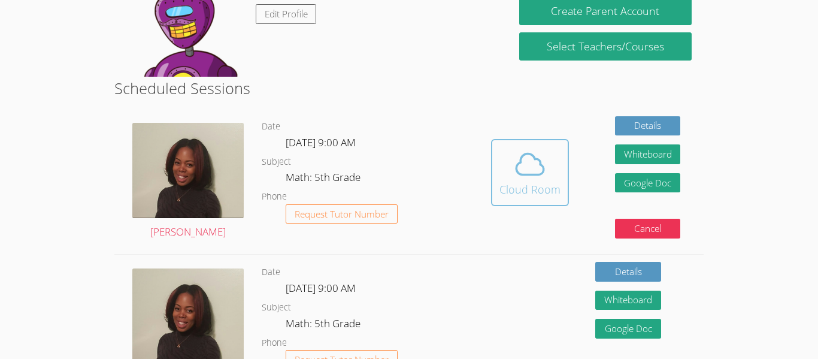 The image size is (818, 359). Describe the element at coordinates (409, 88) in the screenshot. I see `h2: Scheduled Sessions` at that location.